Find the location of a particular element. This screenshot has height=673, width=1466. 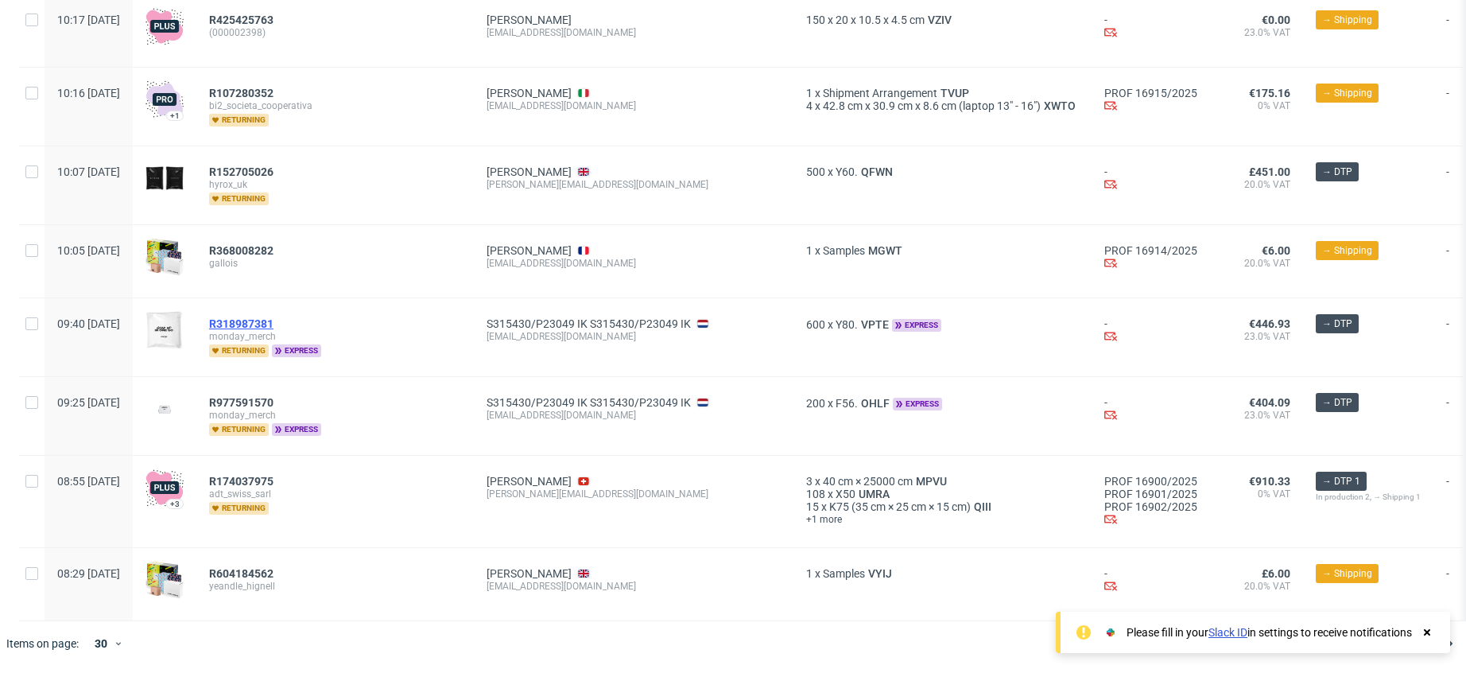

a: MGWT is located at coordinates (885, 251).